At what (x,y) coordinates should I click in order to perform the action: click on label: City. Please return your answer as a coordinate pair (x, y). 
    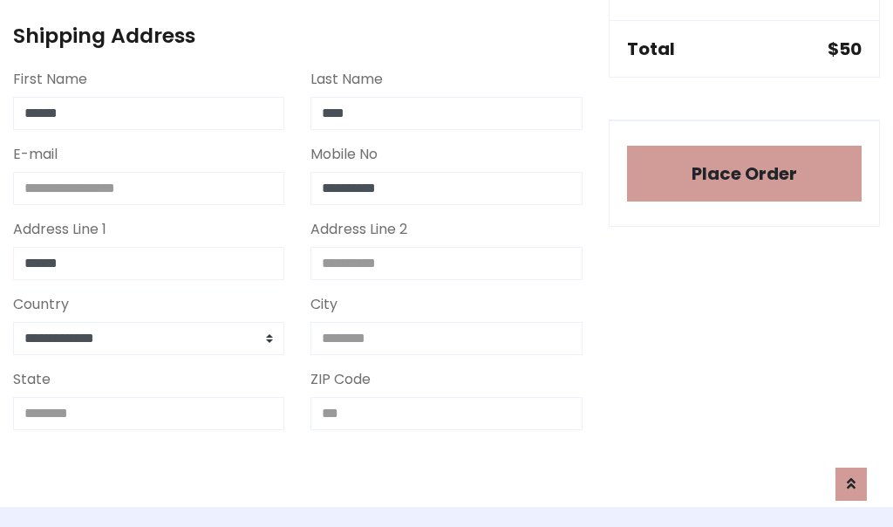
    Looking at the image, I should click on (324, 304).